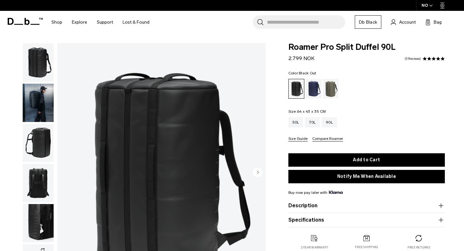  What do you see at coordinates (307, 111) in the screenshot?
I see `legend: Size:` at bounding box center [307, 111].